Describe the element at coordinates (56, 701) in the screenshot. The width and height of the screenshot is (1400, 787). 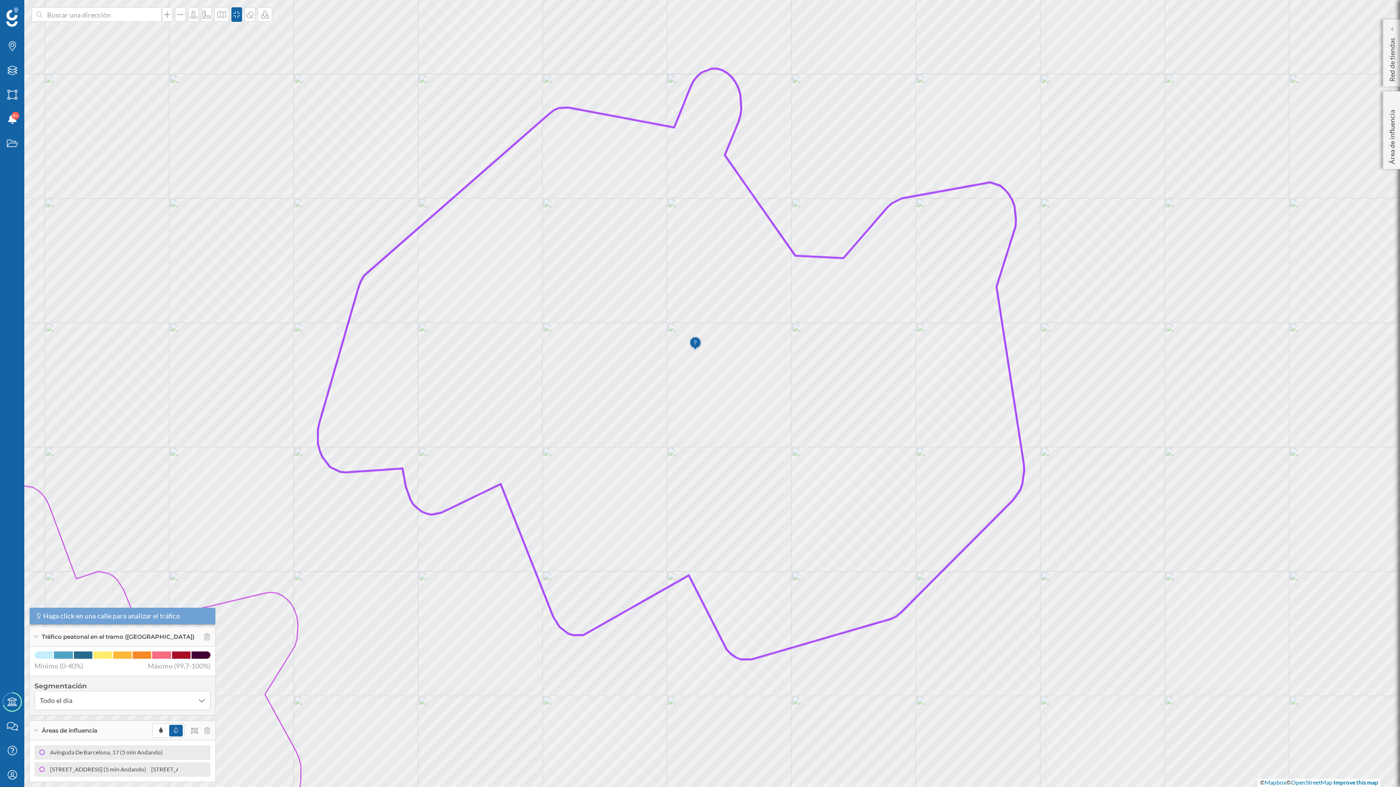
I see `span: Todo el día` at that location.